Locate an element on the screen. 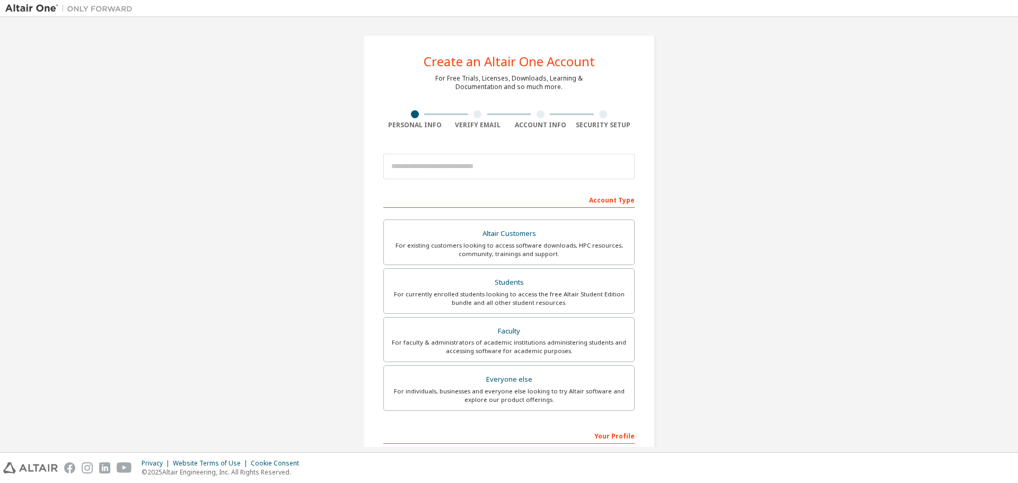 The image size is (1018, 483). div: Students is located at coordinates (509, 283).